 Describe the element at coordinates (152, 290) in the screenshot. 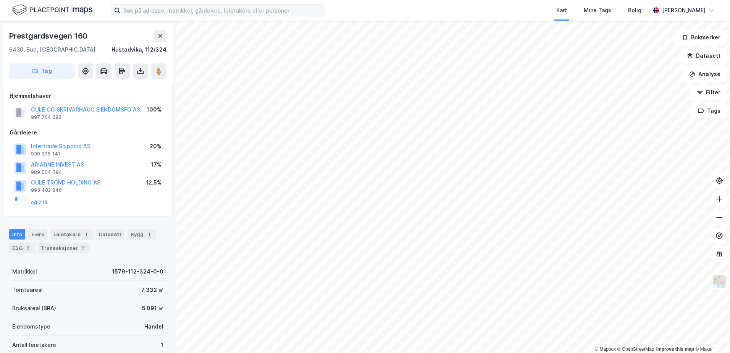

I see `div: 7 332 ㎡` at that location.